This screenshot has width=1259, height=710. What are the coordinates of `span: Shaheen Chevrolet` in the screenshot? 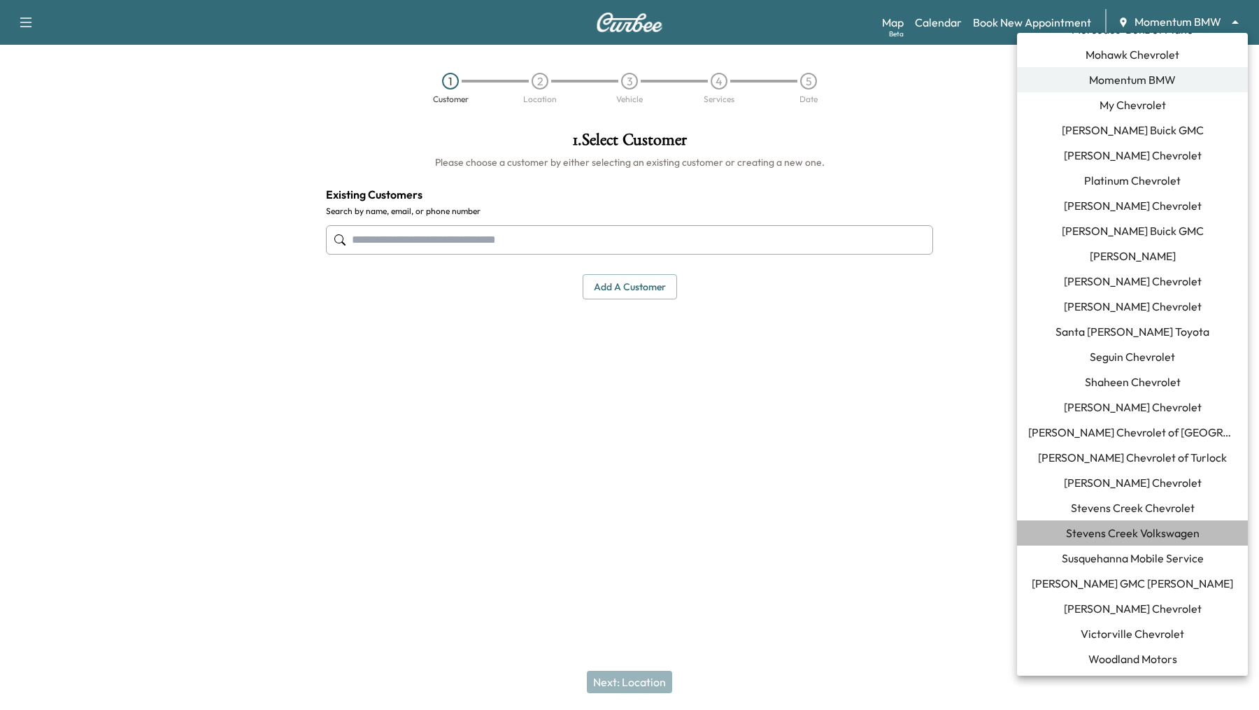 It's located at (1132, 382).